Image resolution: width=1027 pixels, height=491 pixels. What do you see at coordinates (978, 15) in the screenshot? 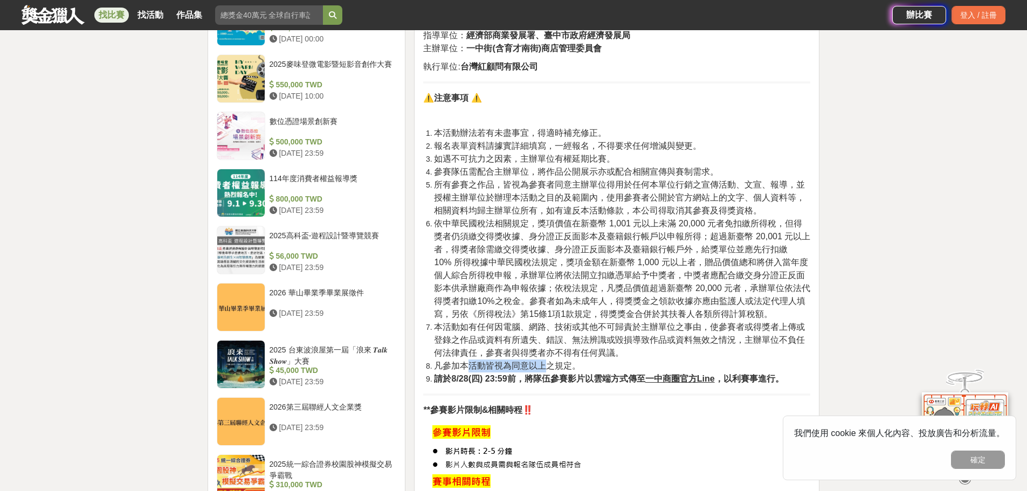
I see `div: 登入 / 註冊` at bounding box center [978, 15].